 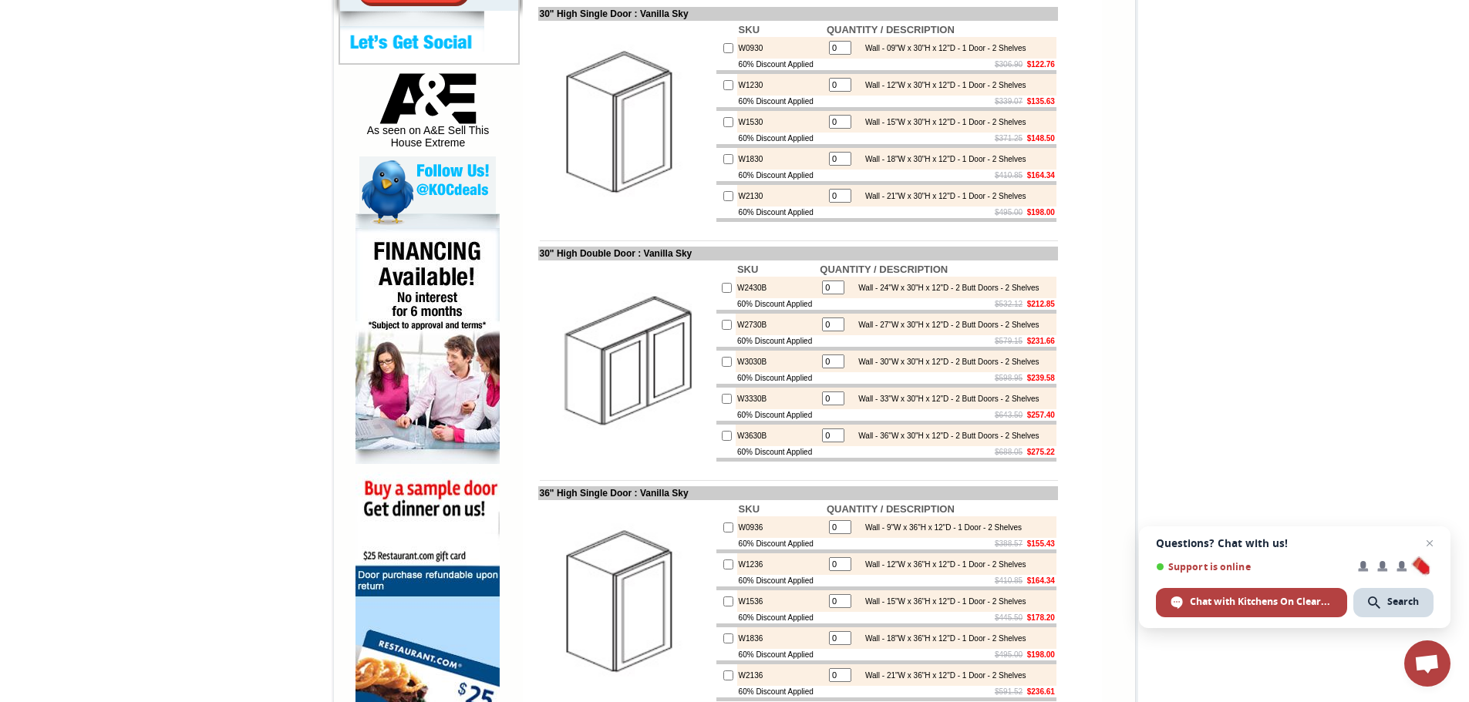 I want to click on div: Wall - 24"W x 30"H x 12"D - 2 Butt Doors - 2 Shelves, so click(x=944, y=288).